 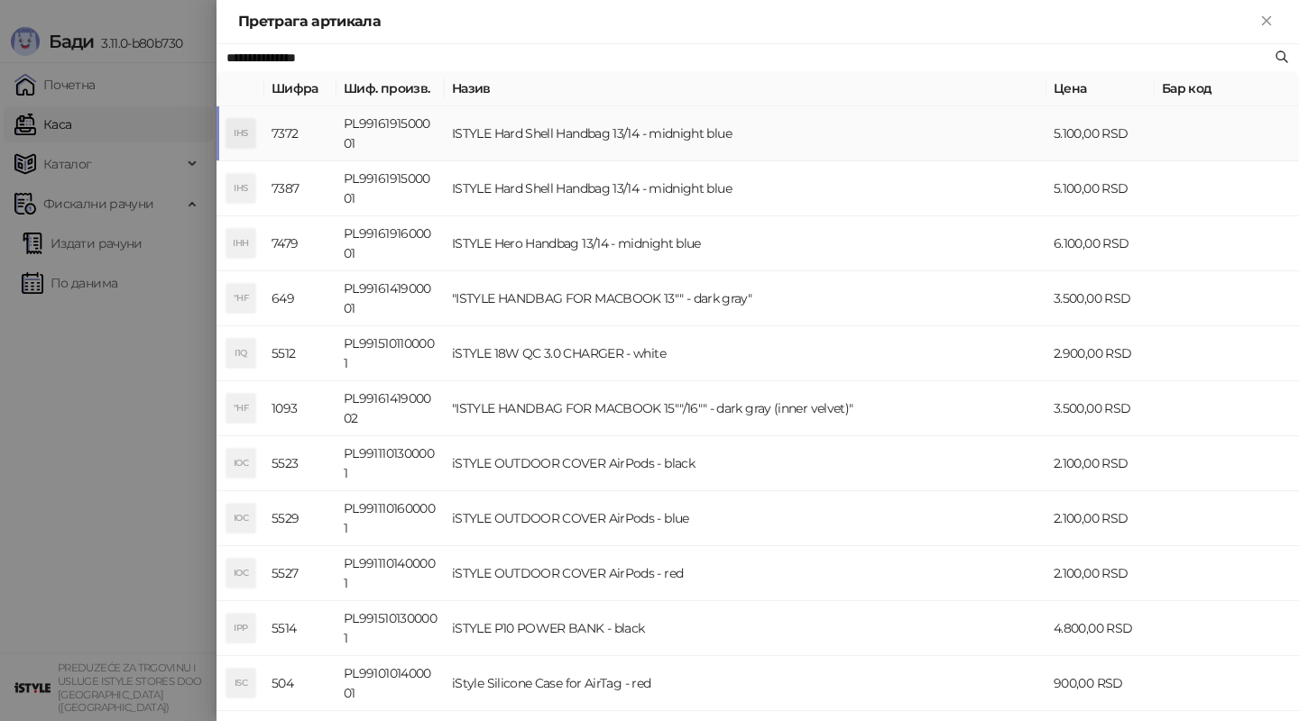 I want to click on td: PL9915101300001, so click(x=391, y=629).